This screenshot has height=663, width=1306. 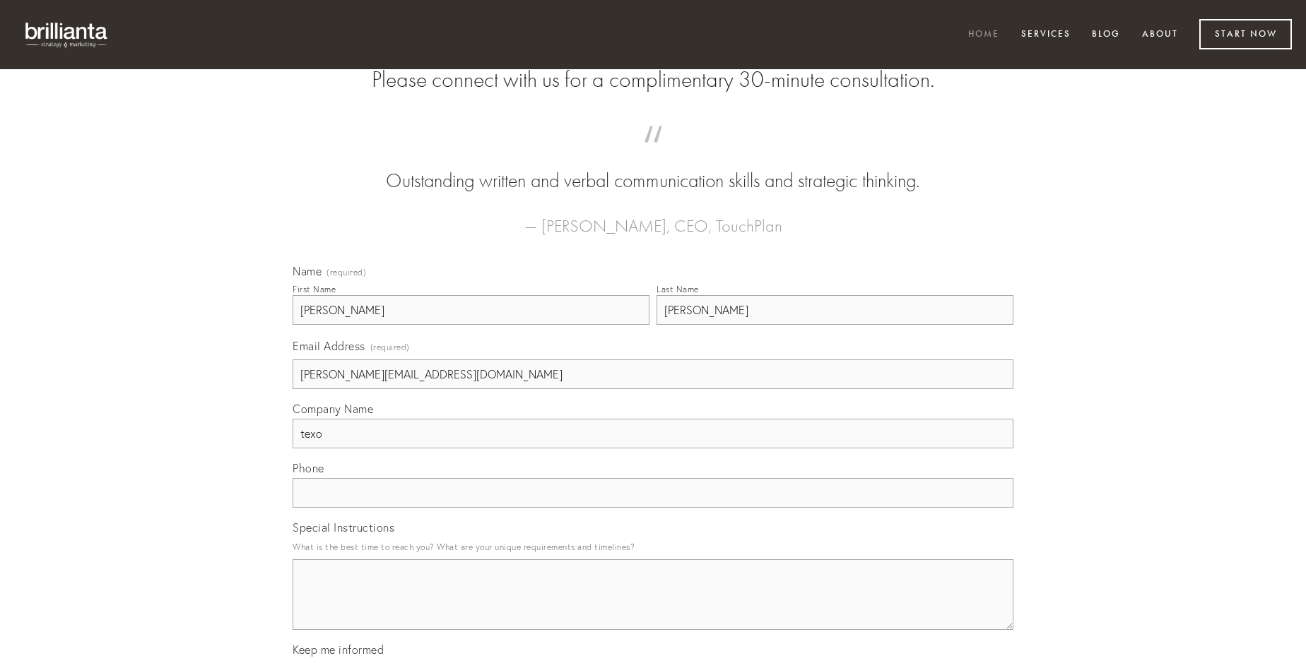 What do you see at coordinates (984, 35) in the screenshot?
I see `a: Home` at bounding box center [984, 35].